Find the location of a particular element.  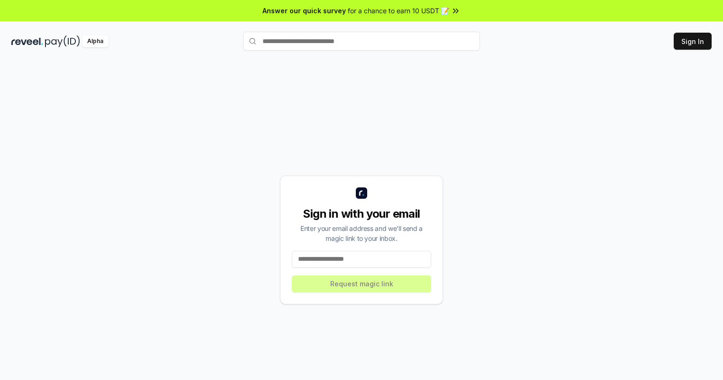

span: for a chance to earn 10 USDT 📝 is located at coordinates (398, 10).